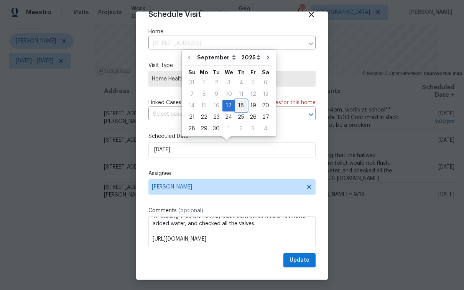 This screenshot has width=464, height=290. I want to click on div: Tue Sep 09 2025, so click(216, 94).